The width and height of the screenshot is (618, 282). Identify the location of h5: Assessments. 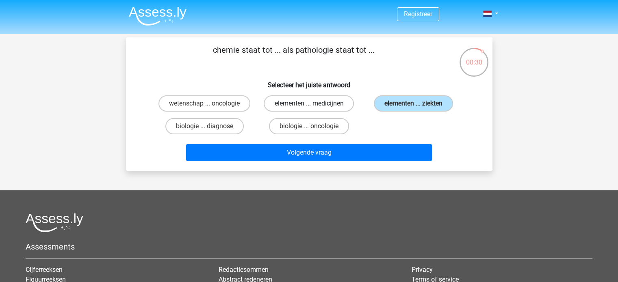
(309, 247).